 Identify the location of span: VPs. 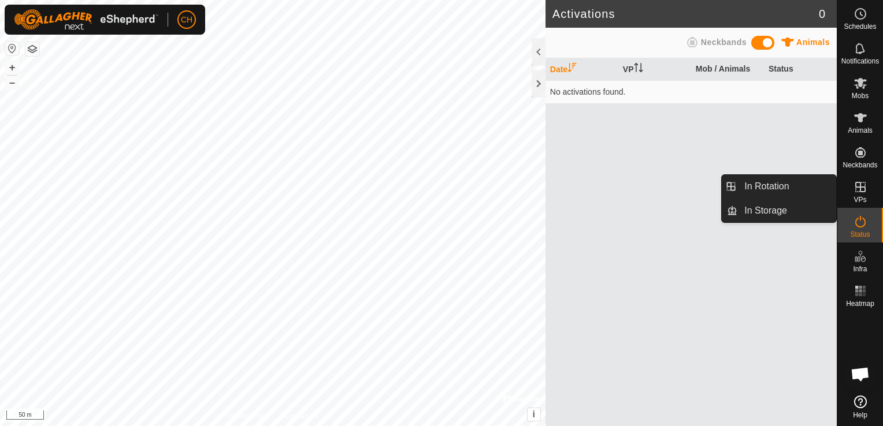
(859, 200).